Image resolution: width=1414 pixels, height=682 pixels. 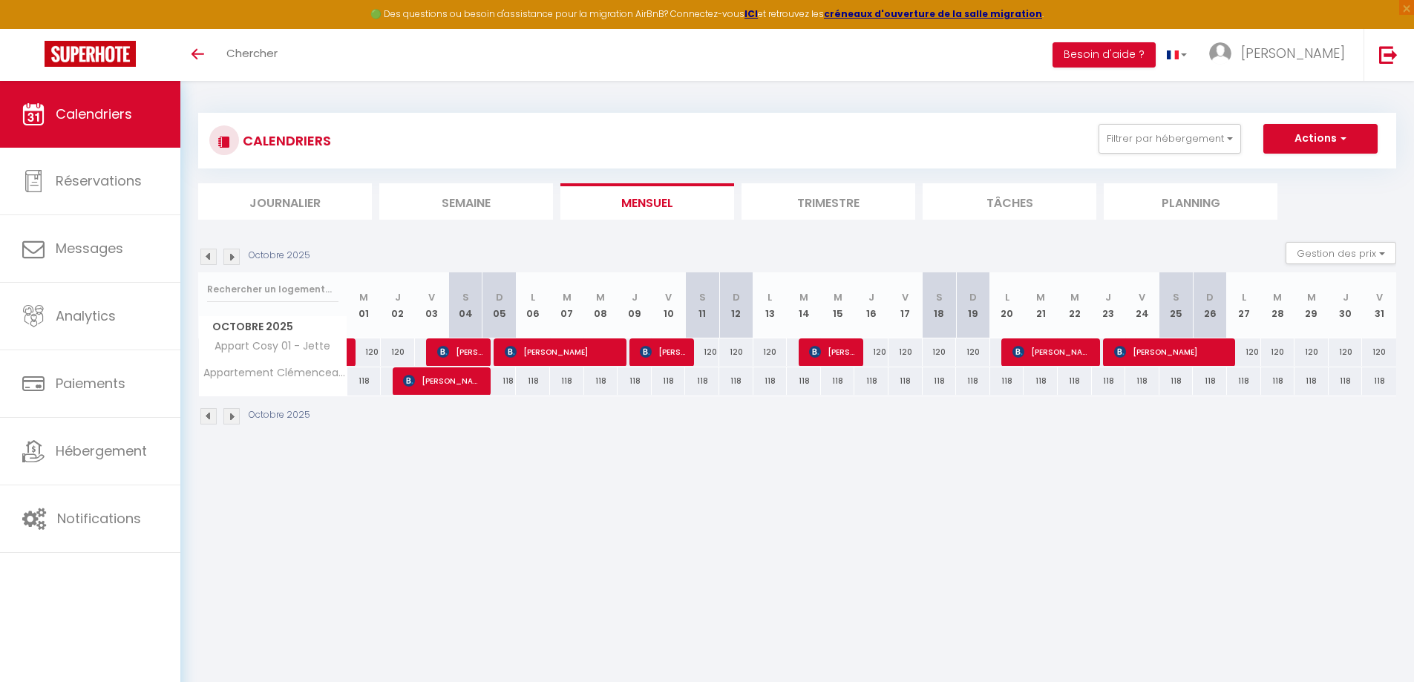 What do you see at coordinates (272, 327) in the screenshot?
I see `span: Octobre 2025` at bounding box center [272, 327].